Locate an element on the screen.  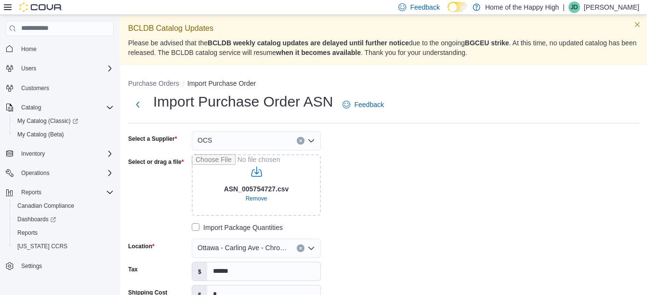
button: Purchase Orders is located at coordinates (154, 83).